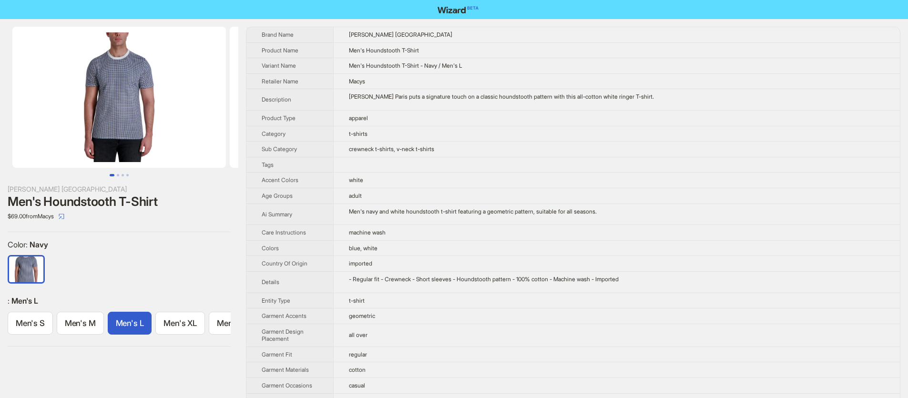  I want to click on span: Accent Colors, so click(280, 180).